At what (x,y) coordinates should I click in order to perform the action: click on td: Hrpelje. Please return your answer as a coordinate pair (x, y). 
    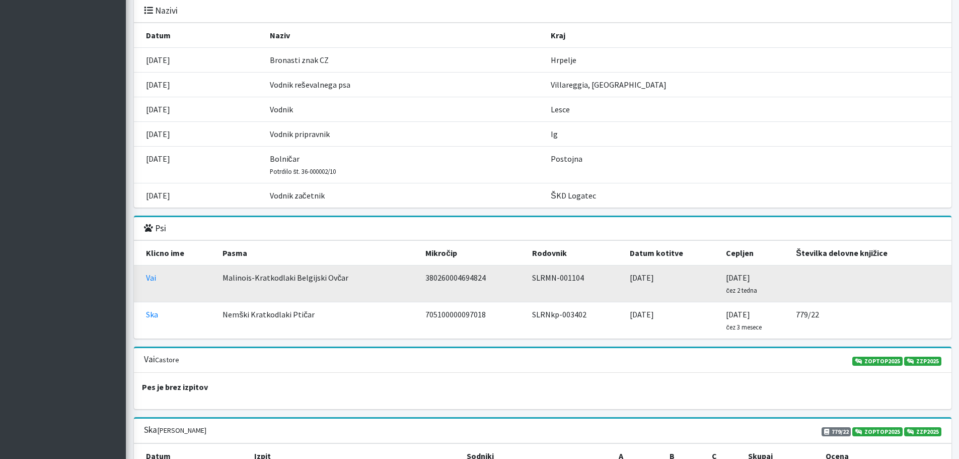
    Looking at the image, I should click on (748, 60).